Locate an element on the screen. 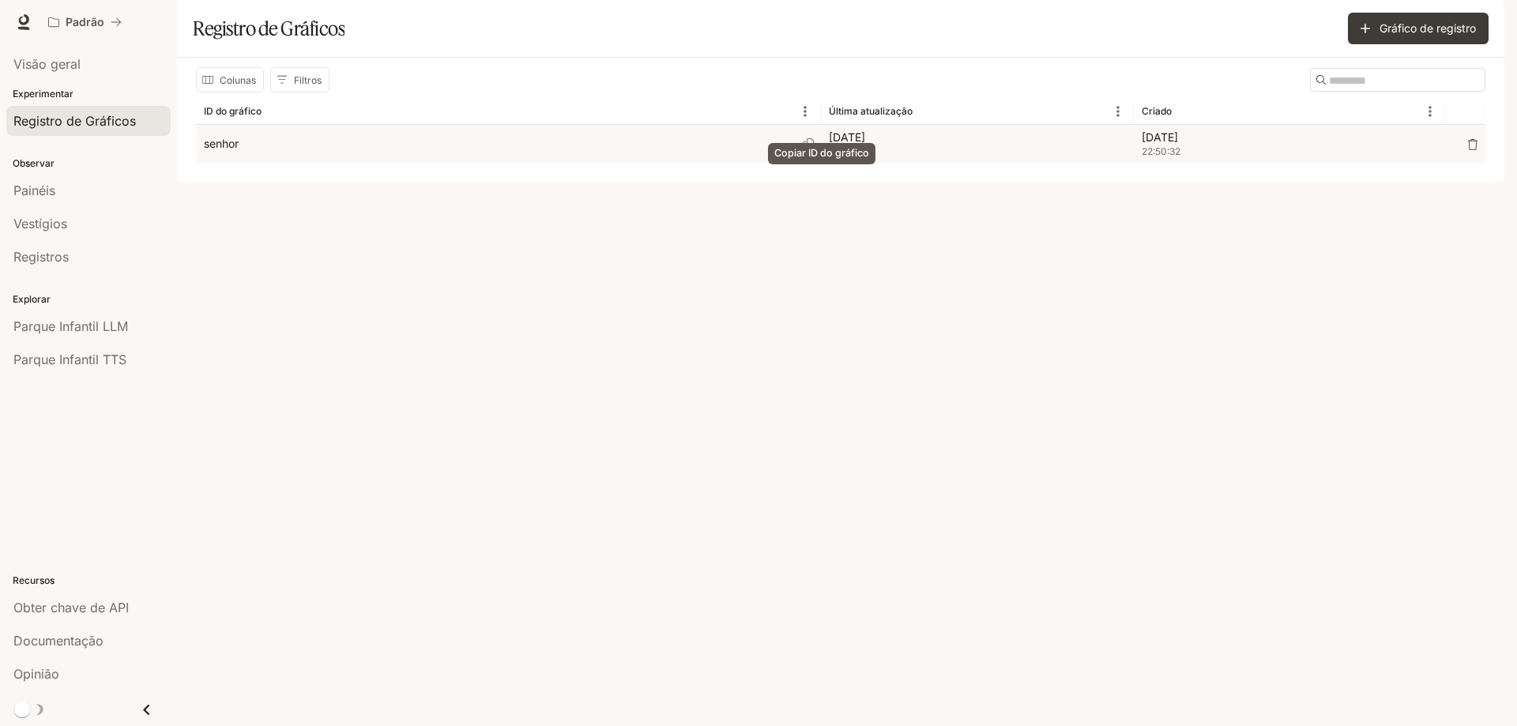 The width and height of the screenshot is (1517, 726). font: Última atualização is located at coordinates (871, 111).